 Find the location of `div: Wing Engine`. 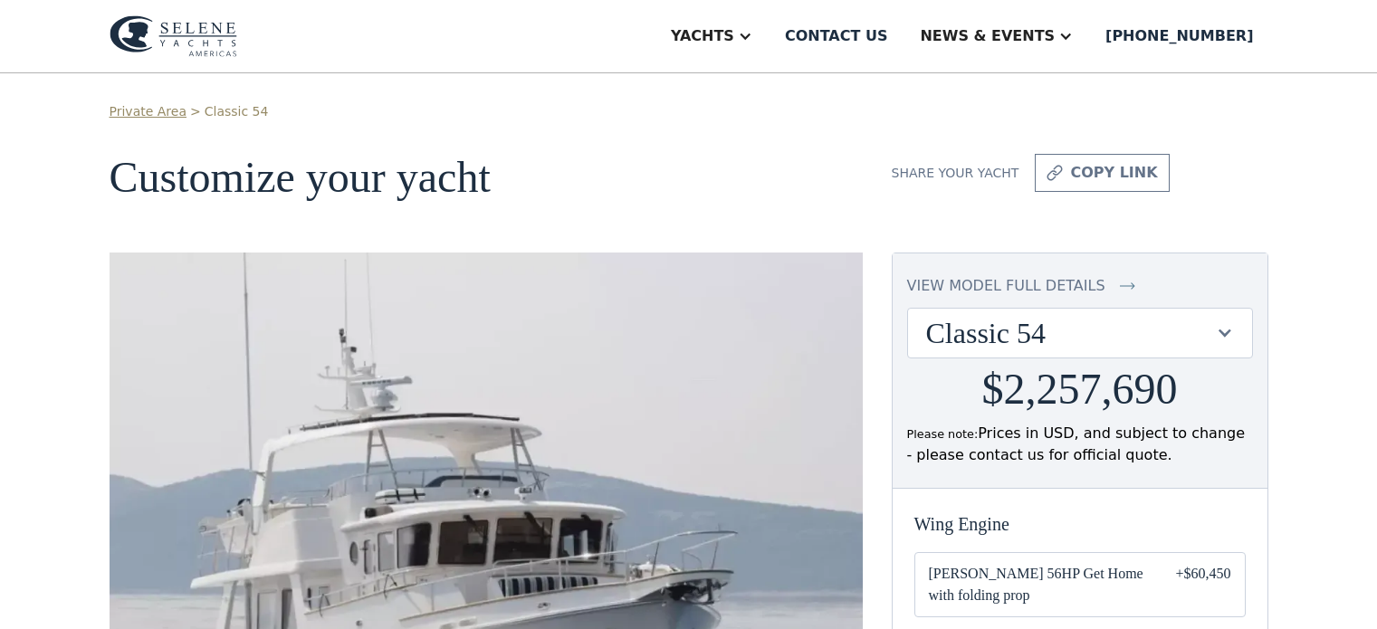

div: Wing Engine is located at coordinates (1080, 524).